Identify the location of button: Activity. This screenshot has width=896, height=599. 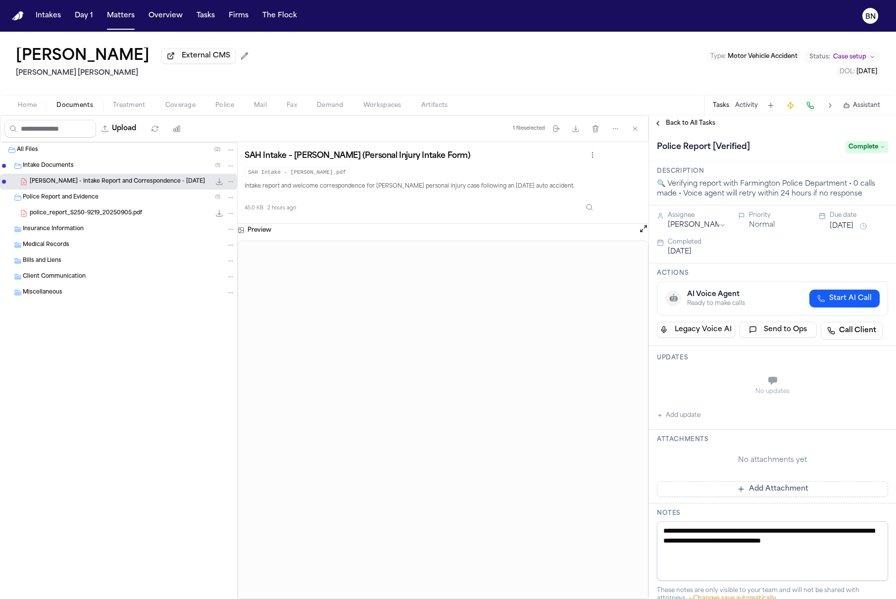
(747, 105).